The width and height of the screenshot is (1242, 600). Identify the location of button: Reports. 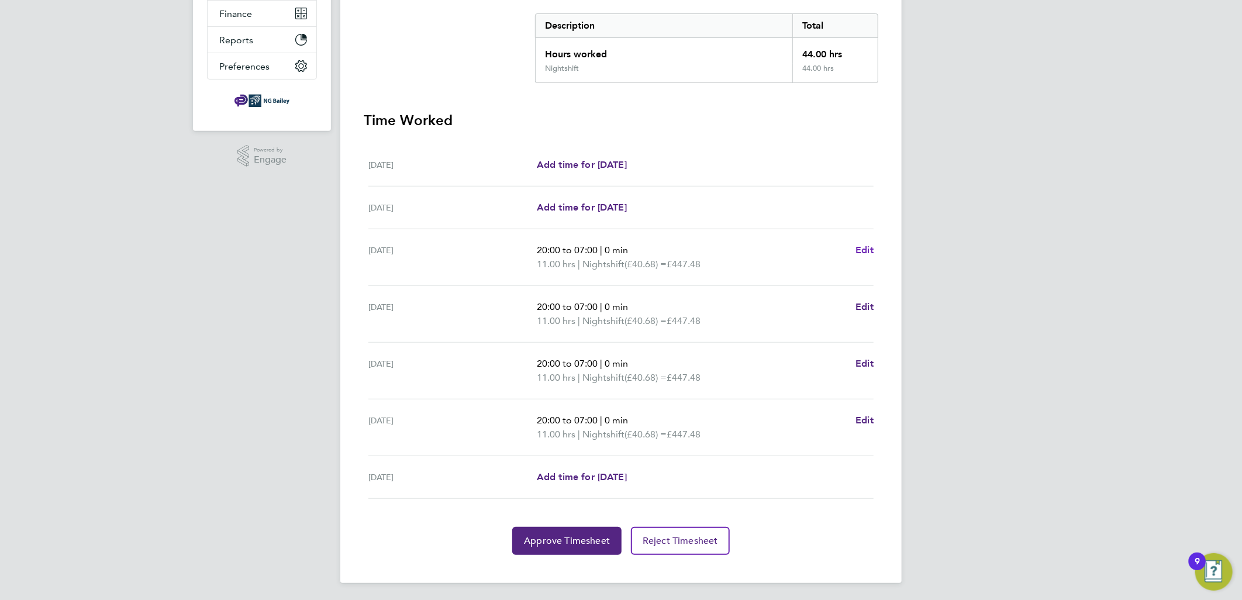
(262, 40).